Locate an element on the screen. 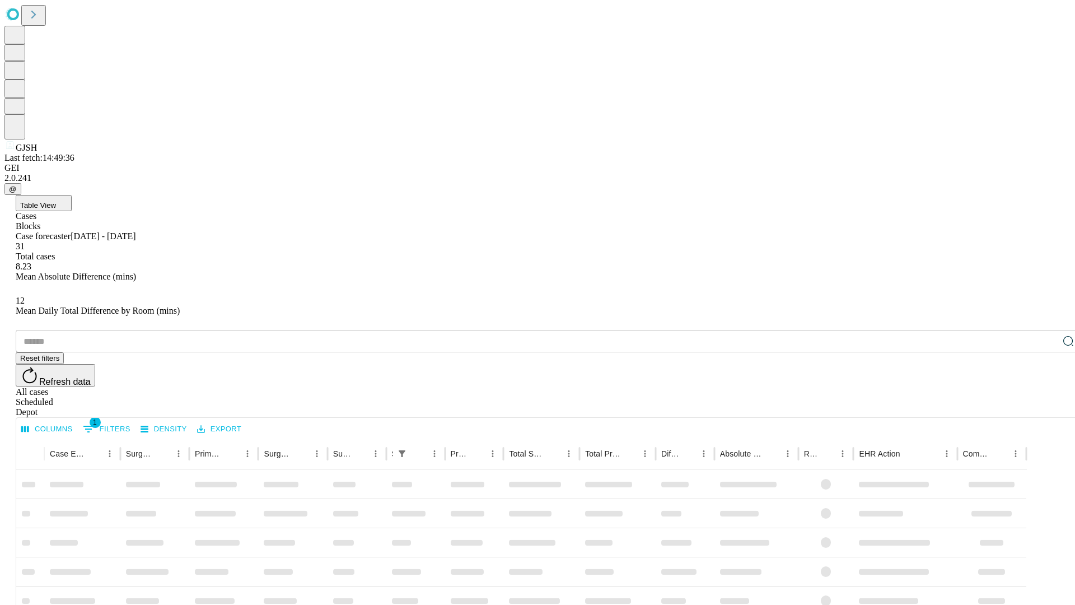 The height and width of the screenshot is (605, 1075). div: Surgery Name is located at coordinates (278, 454).